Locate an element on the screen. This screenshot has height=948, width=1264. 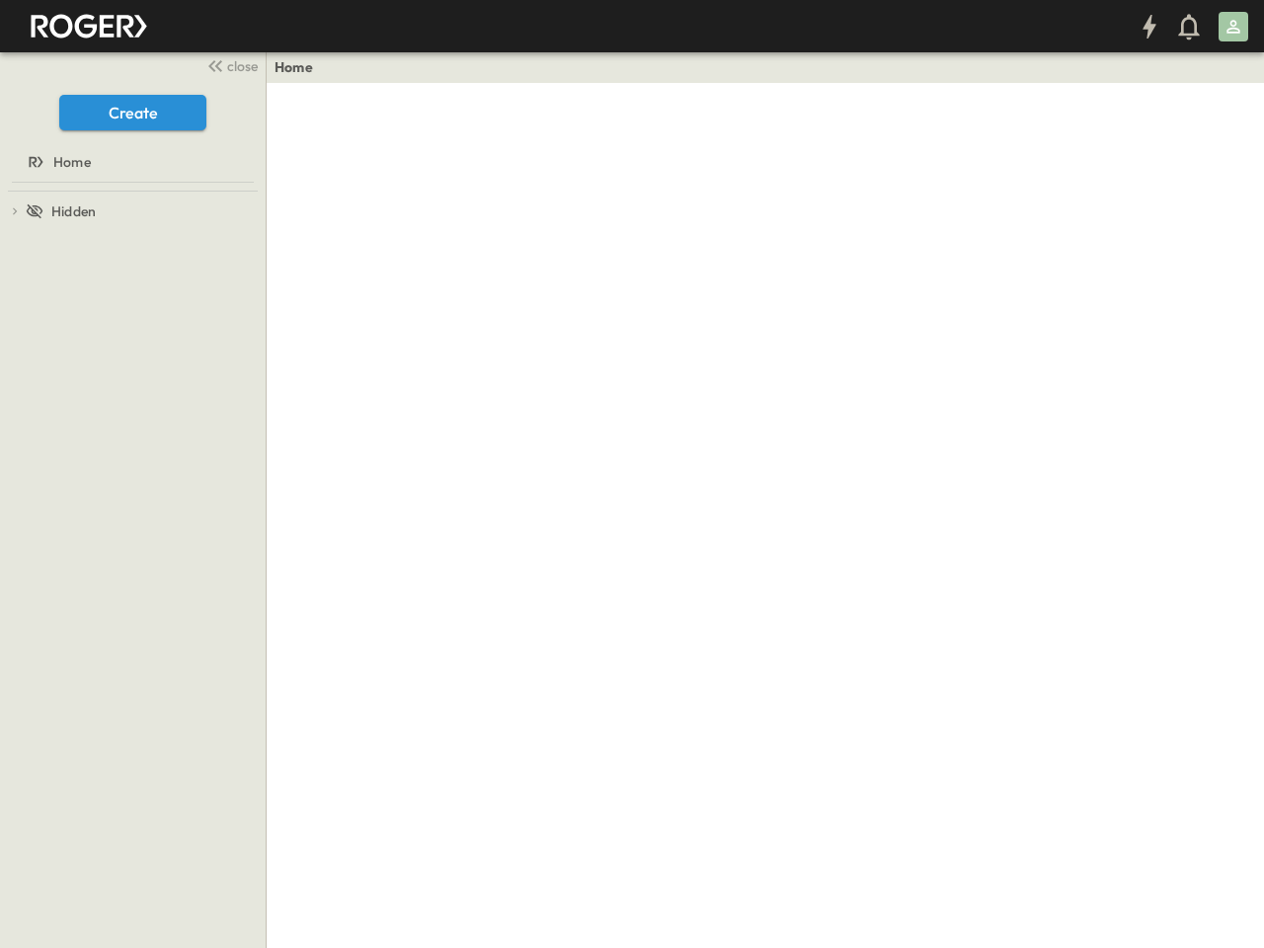
nav: breadcrumbs is located at coordinates (299, 67).